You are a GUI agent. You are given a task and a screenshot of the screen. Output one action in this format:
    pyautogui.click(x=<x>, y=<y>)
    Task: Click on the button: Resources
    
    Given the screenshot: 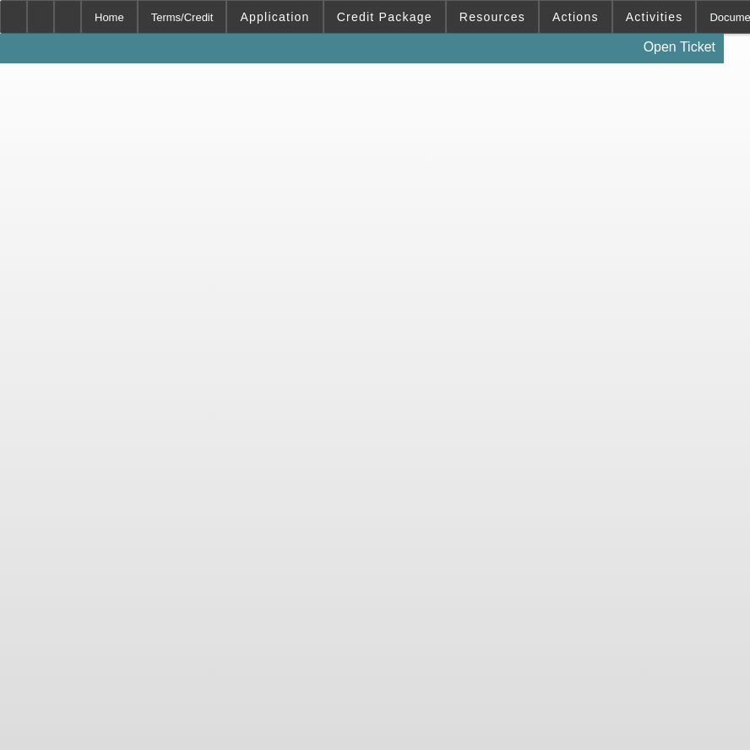 What is the action you would take?
    pyautogui.click(x=492, y=17)
    